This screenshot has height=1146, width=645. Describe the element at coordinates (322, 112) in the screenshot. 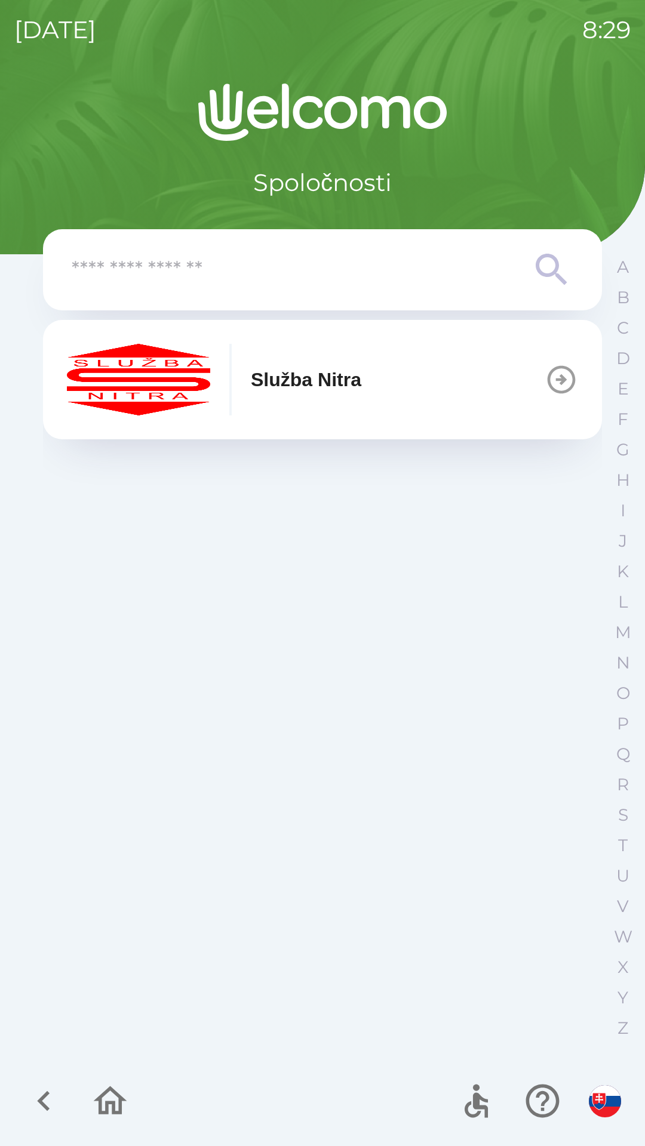

I see `img: Logo` at that location.